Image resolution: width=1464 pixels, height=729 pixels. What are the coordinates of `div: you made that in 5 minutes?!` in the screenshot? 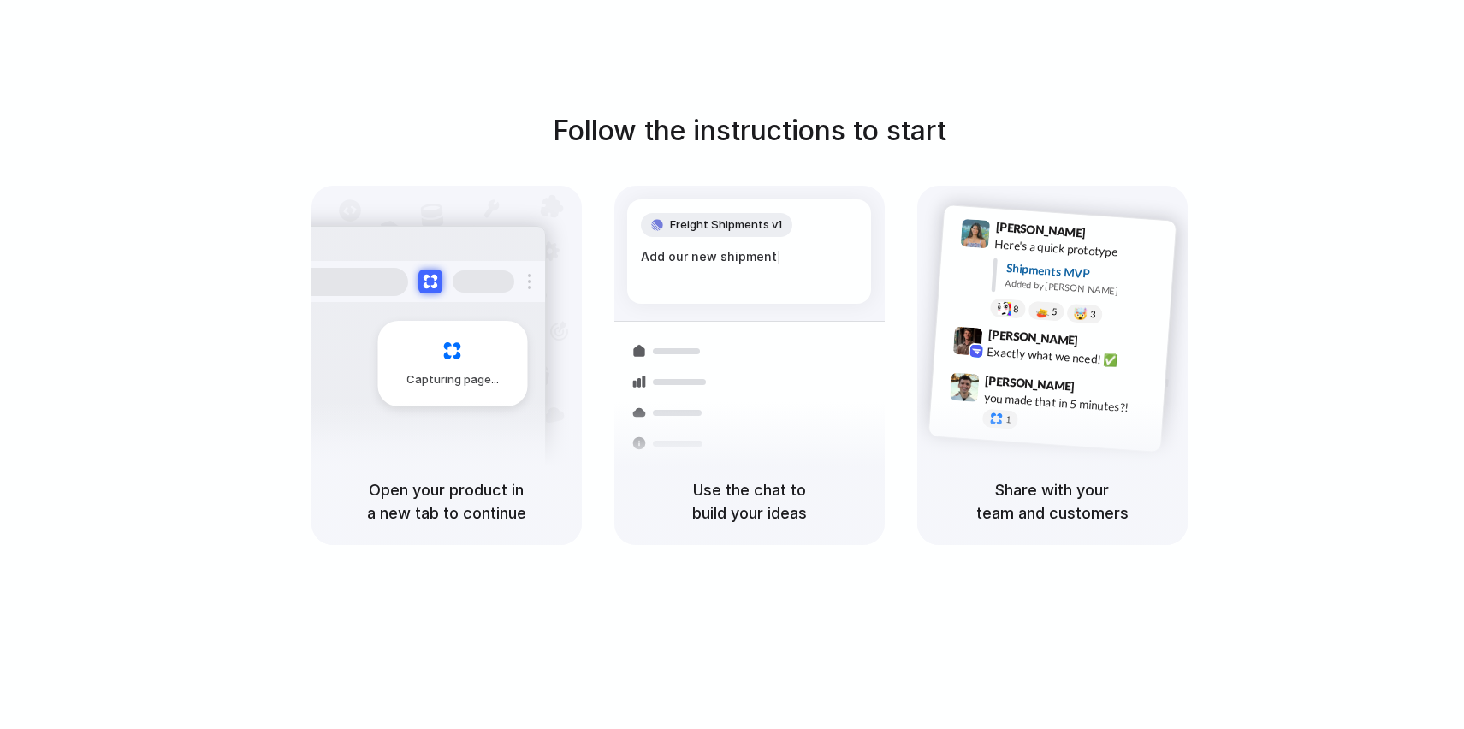 It's located at (1069, 404).